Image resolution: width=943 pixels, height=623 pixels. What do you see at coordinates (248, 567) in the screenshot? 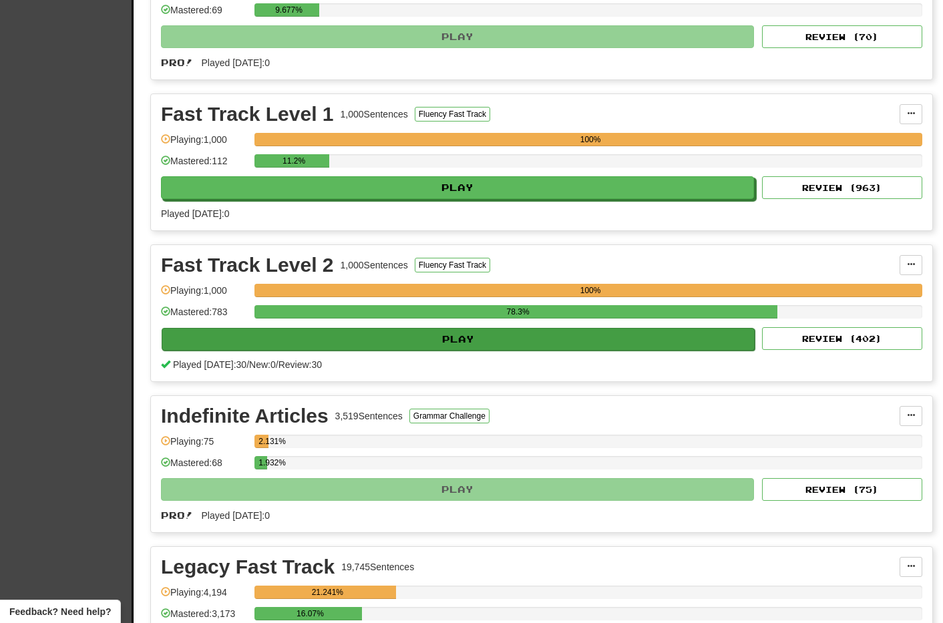
I see `div: Legacy Fast Track` at bounding box center [248, 567].